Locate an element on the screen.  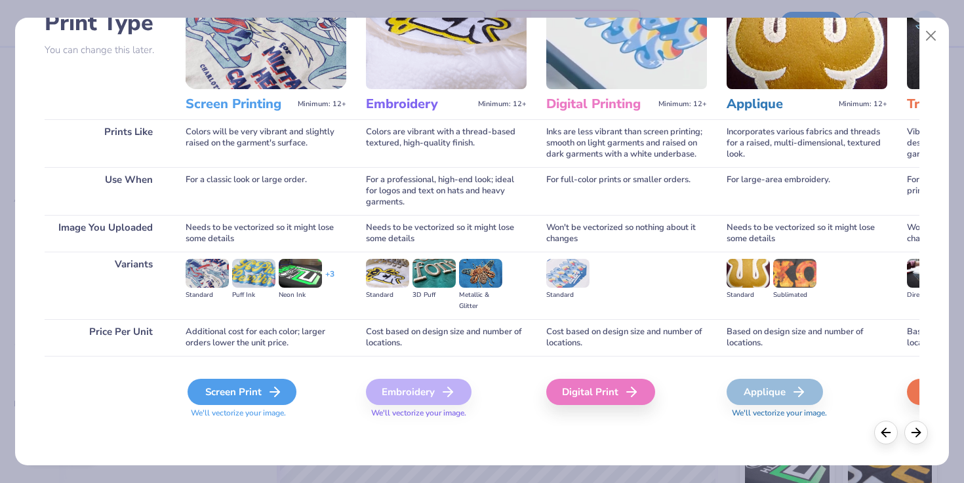
p: You can change this later. is located at coordinates (105, 50).